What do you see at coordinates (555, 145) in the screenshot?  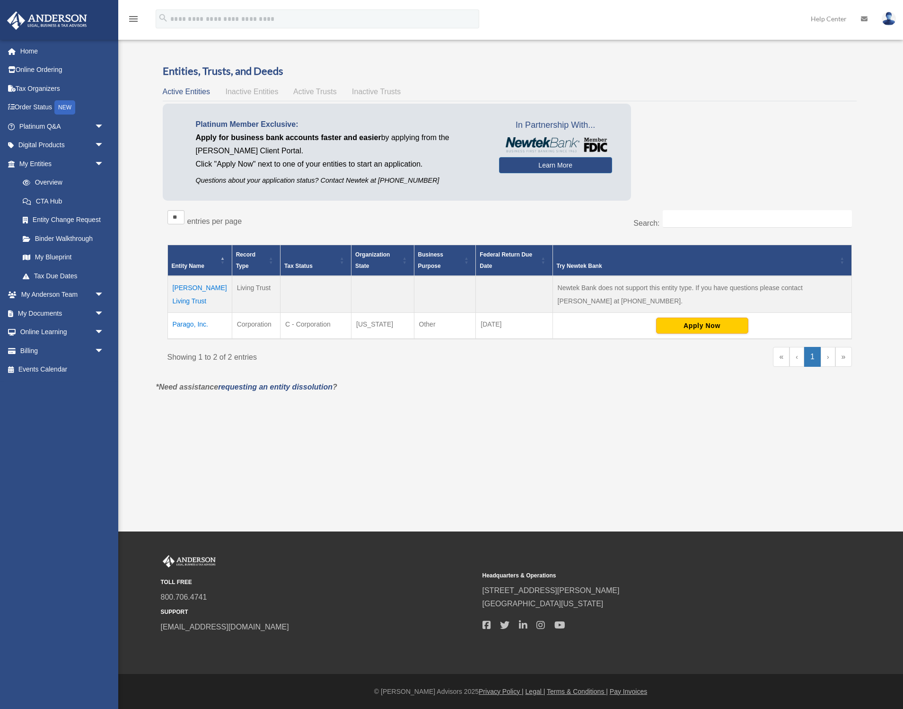 I see `img: NewtekBankLogoSM.png` at bounding box center [555, 145].